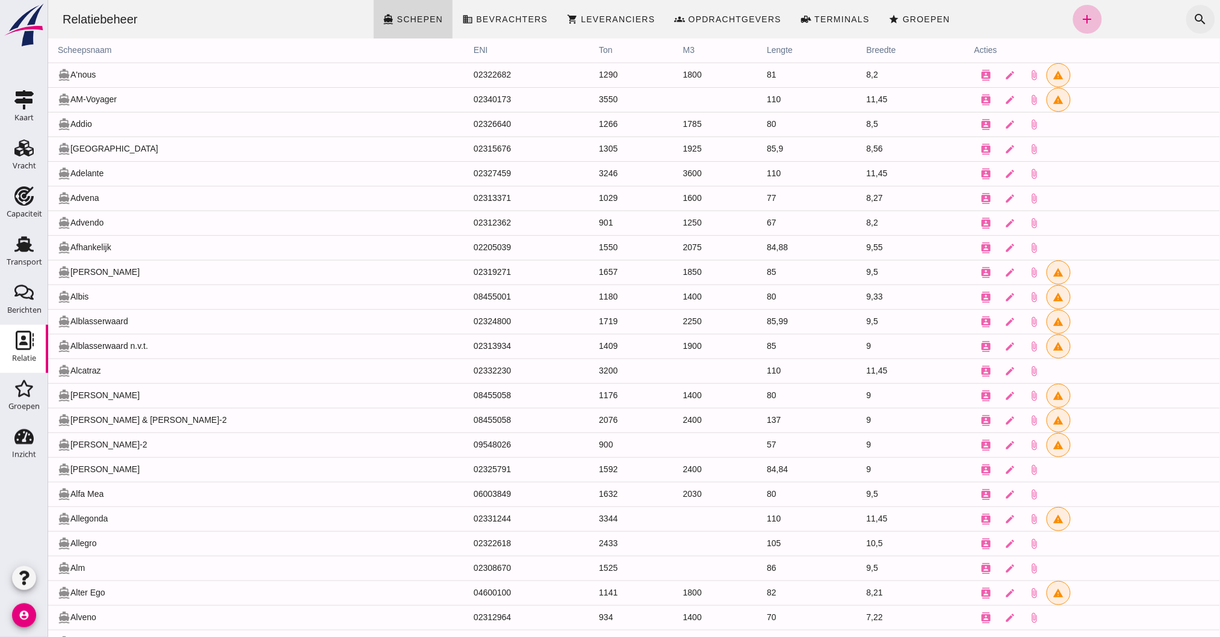  Describe the element at coordinates (24, 262) in the screenshot. I see `div: Transport` at that location.